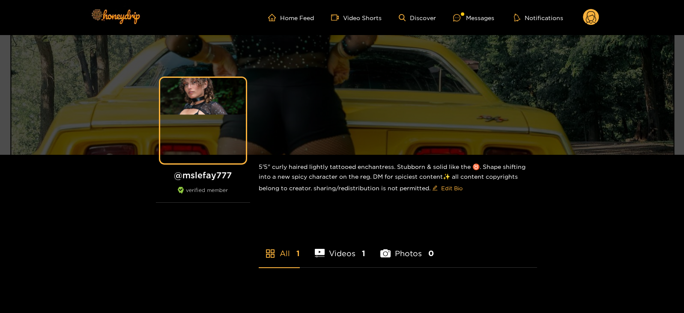  Describe the element at coordinates (474, 18) in the screenshot. I see `div: Messages` at that location.